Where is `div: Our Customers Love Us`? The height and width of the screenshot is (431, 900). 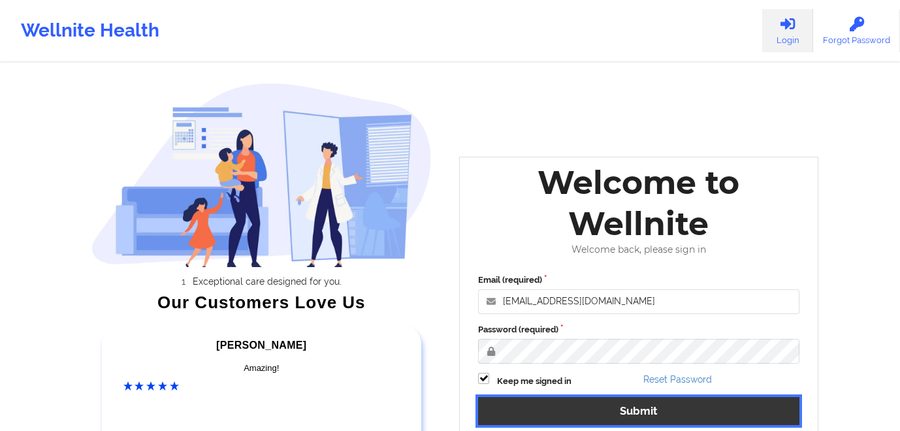
div: Our Customers Love Us is located at coordinates (262, 302).